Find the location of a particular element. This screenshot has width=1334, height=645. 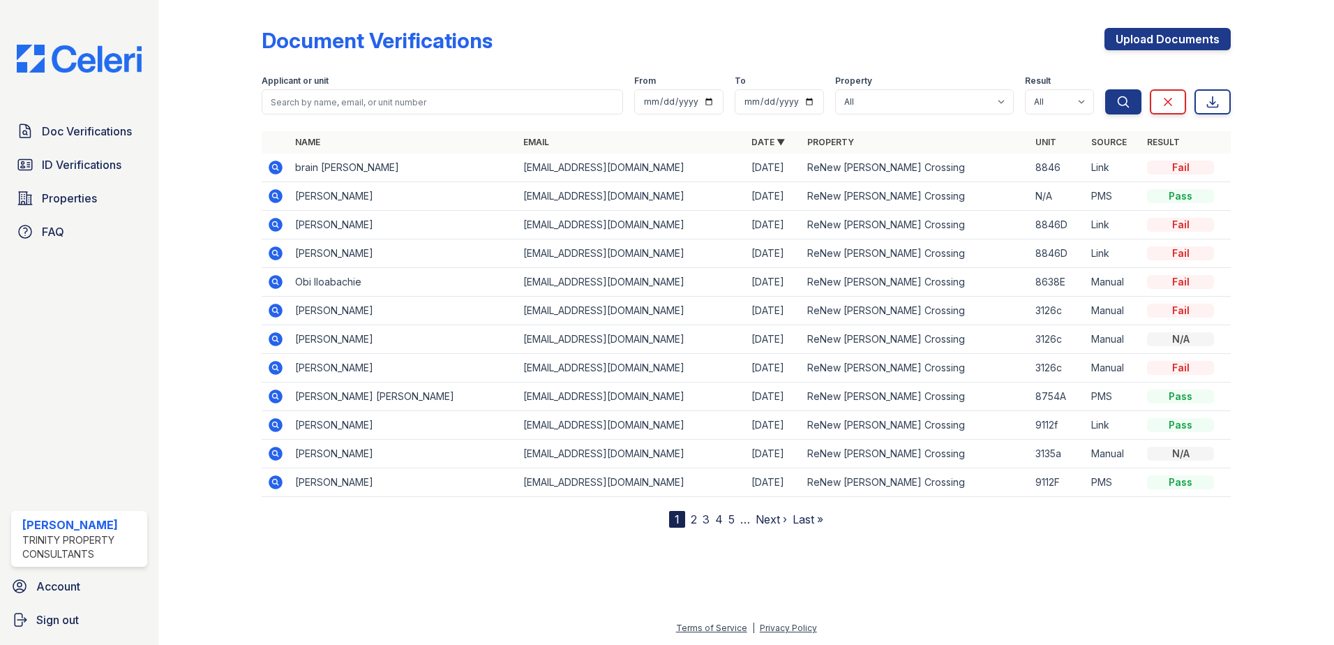

td: 8846D is located at coordinates (1058, 225).